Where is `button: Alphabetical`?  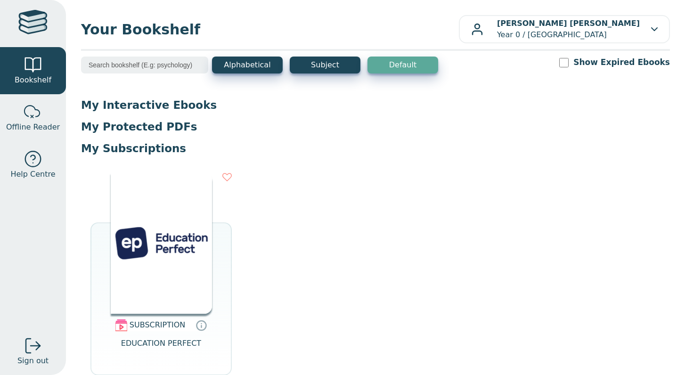
button: Alphabetical is located at coordinates (247, 65).